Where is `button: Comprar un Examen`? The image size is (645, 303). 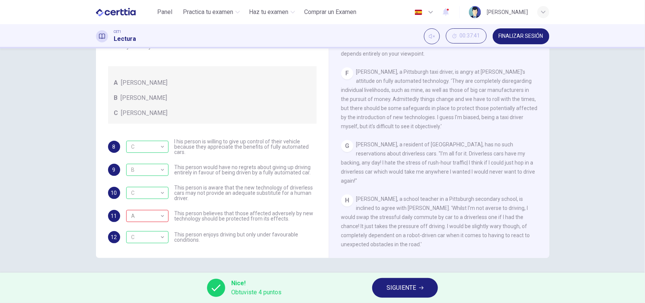
button: Comprar un Examen is located at coordinates (330, 12).